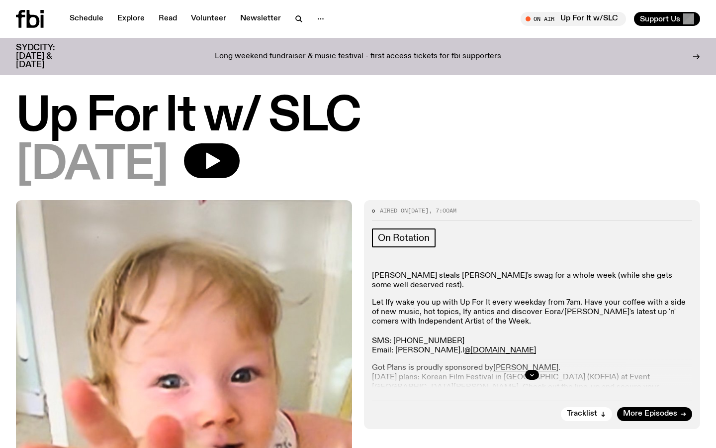  Describe the element at coordinates (573, 19) in the screenshot. I see `button: On AirUp For It w/SLC` at that location.